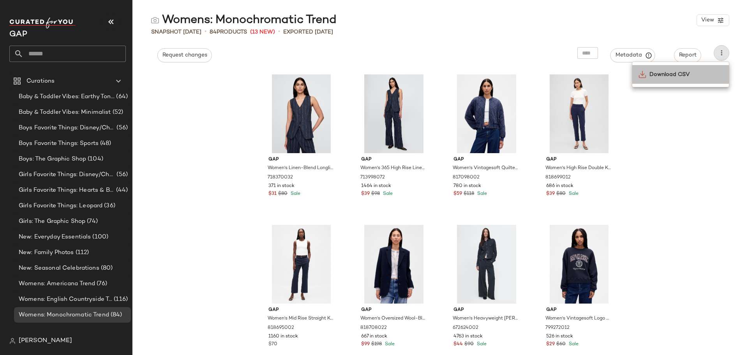 This screenshot has width=748, height=355. What do you see at coordinates (579, 264) in the screenshot?
I see `img: cn60073659.jpg` at bounding box center [579, 264].